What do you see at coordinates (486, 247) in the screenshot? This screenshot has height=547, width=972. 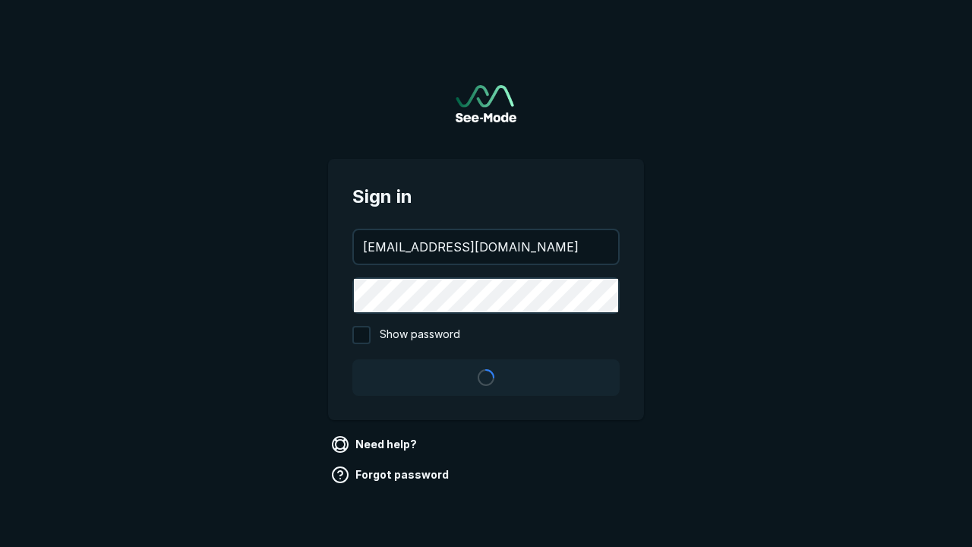 I see `input: your@email.com` at bounding box center [486, 247].